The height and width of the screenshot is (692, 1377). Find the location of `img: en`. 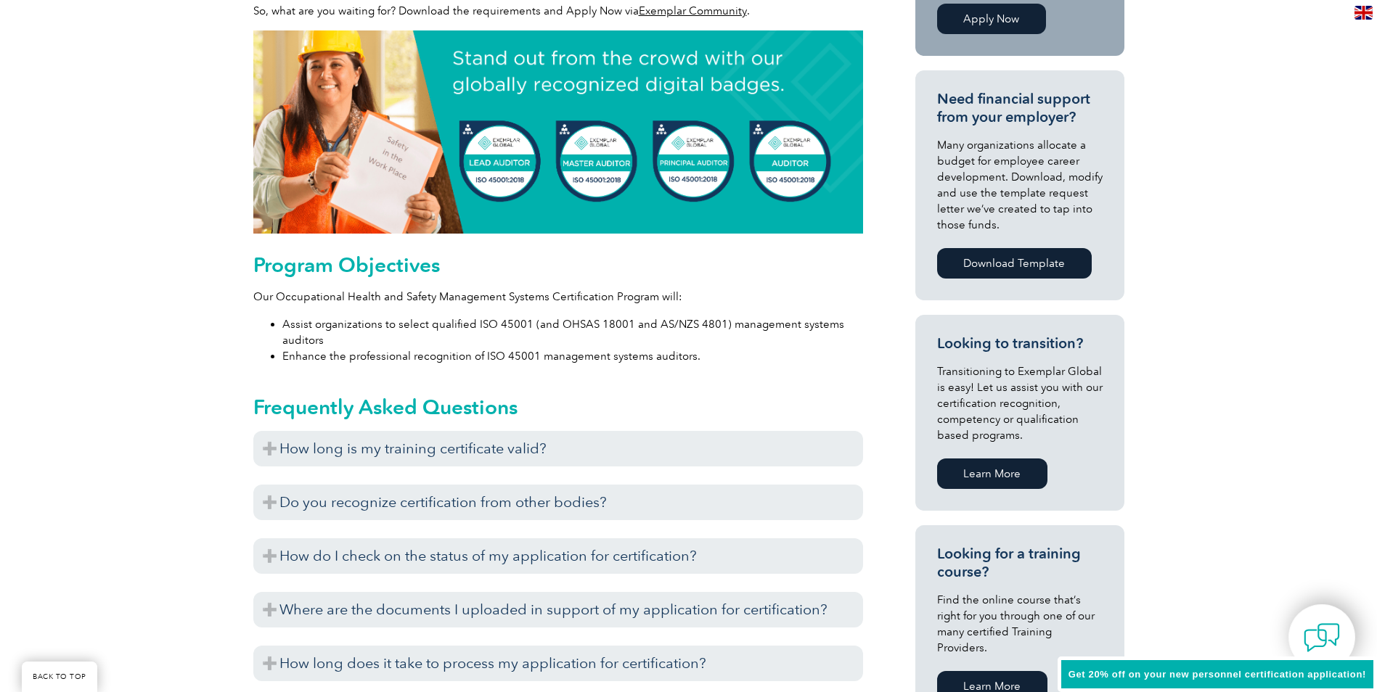

img: en is located at coordinates (1363, 12).